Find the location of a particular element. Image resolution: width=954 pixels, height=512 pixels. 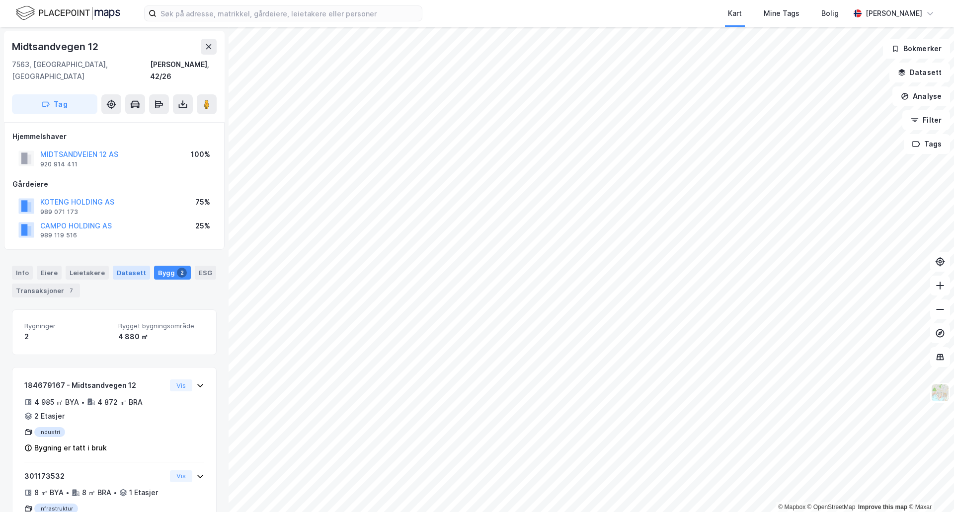

div: 2 Etasjer is located at coordinates (49, 416).